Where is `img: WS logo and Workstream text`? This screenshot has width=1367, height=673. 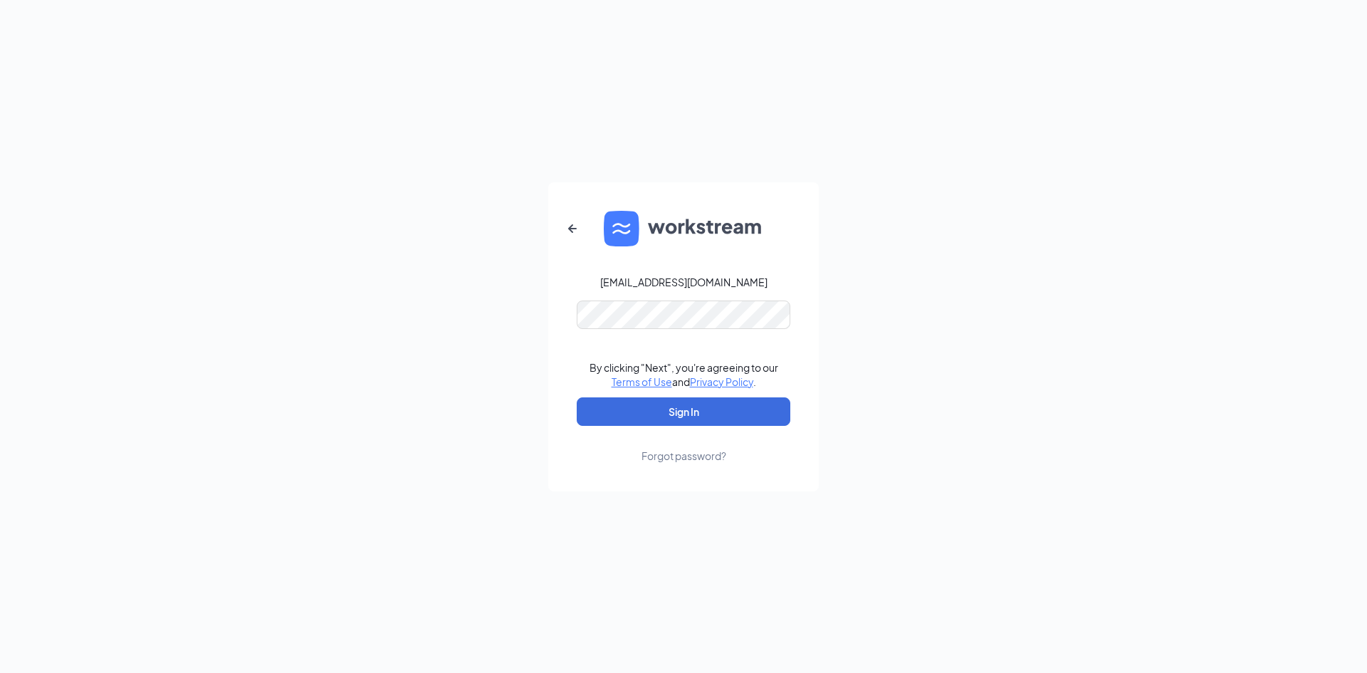 img: WS logo and Workstream text is located at coordinates (684, 229).